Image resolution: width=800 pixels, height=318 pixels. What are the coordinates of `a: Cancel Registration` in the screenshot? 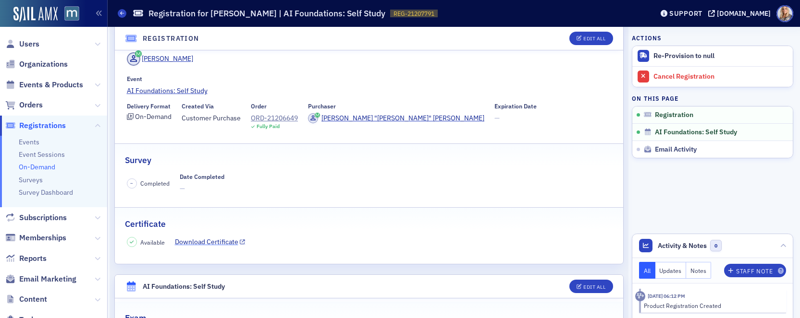 It's located at (712, 76).